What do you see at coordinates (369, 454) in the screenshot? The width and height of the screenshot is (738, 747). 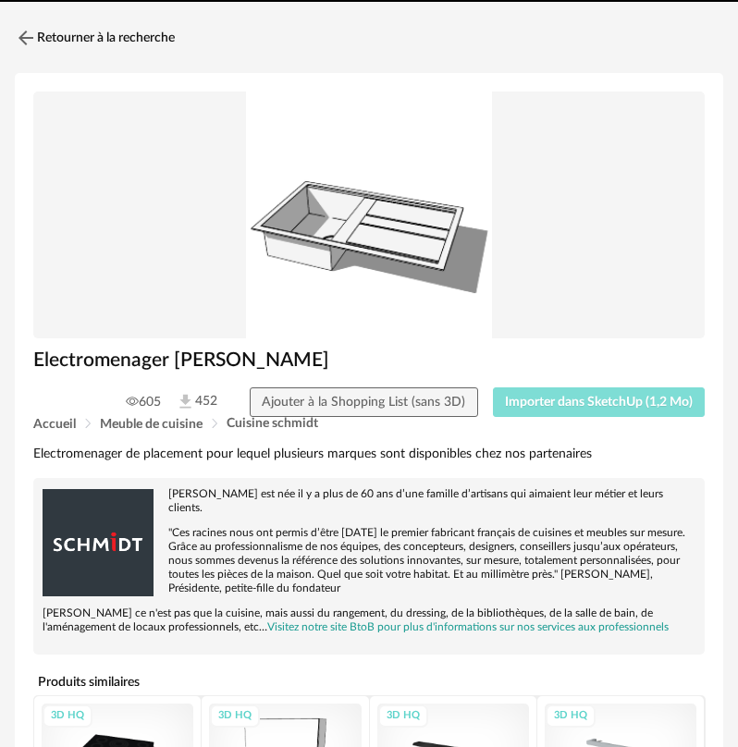 I see `div: Electromenager de placement pour lequel plusieurs marques sont disponibles chez nos partenaires` at bounding box center [369, 454].